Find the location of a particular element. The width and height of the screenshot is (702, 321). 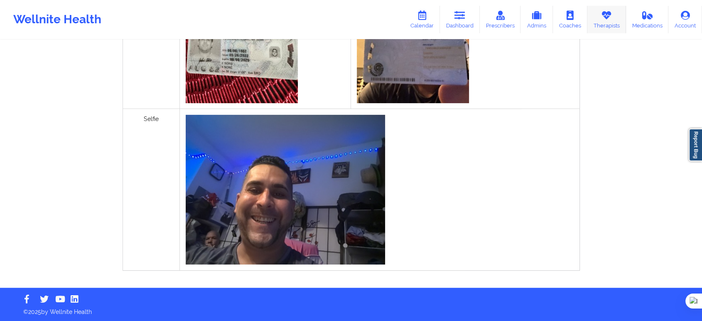

div: Selfie is located at coordinates (151, 189).